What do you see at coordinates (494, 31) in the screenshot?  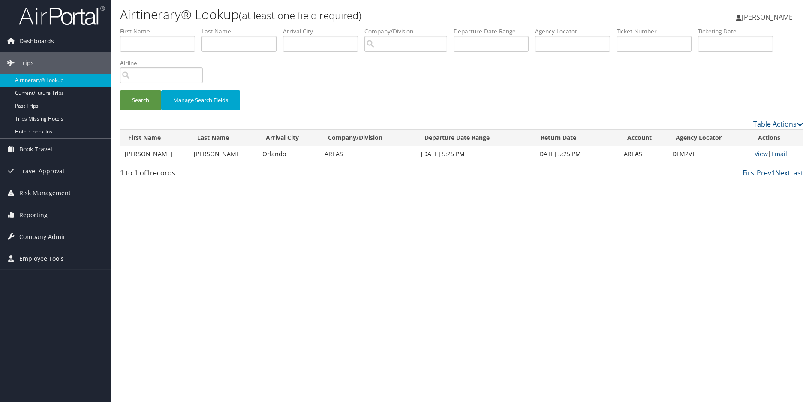 I see `label: Departure Date Range` at bounding box center [494, 31].